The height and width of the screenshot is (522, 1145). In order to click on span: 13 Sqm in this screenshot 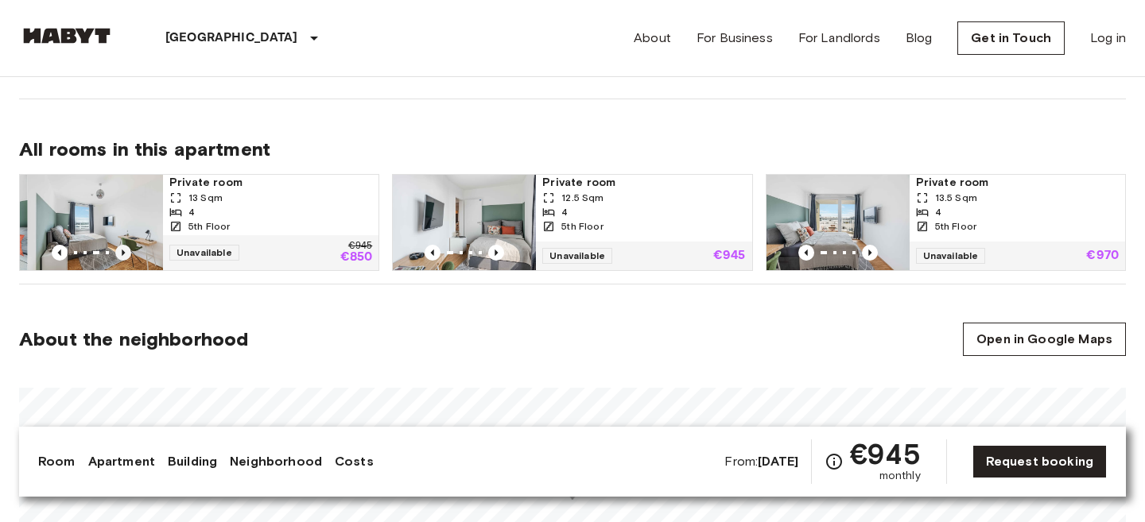, I will do `click(205, 198)`.